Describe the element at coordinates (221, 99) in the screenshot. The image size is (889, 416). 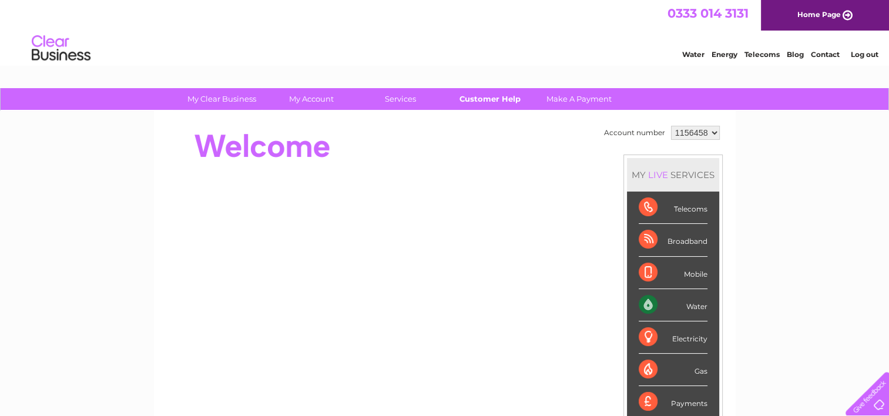
I see `a: My Clear Business` at that location.